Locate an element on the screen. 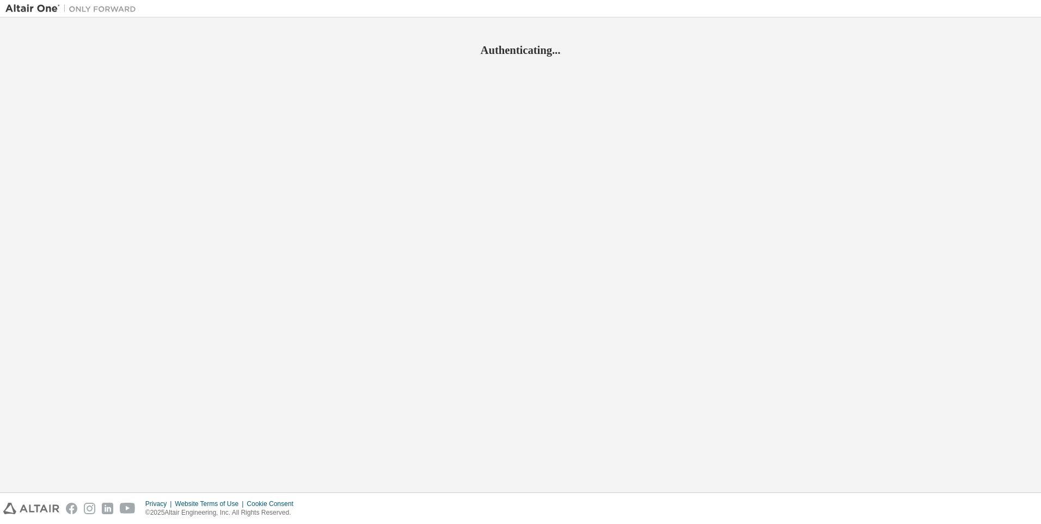 This screenshot has height=524, width=1041. div: Privacy is located at coordinates (160, 503).